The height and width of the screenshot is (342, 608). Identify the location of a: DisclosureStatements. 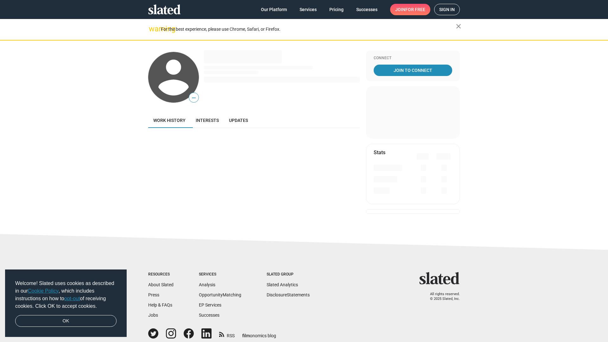
(288, 295).